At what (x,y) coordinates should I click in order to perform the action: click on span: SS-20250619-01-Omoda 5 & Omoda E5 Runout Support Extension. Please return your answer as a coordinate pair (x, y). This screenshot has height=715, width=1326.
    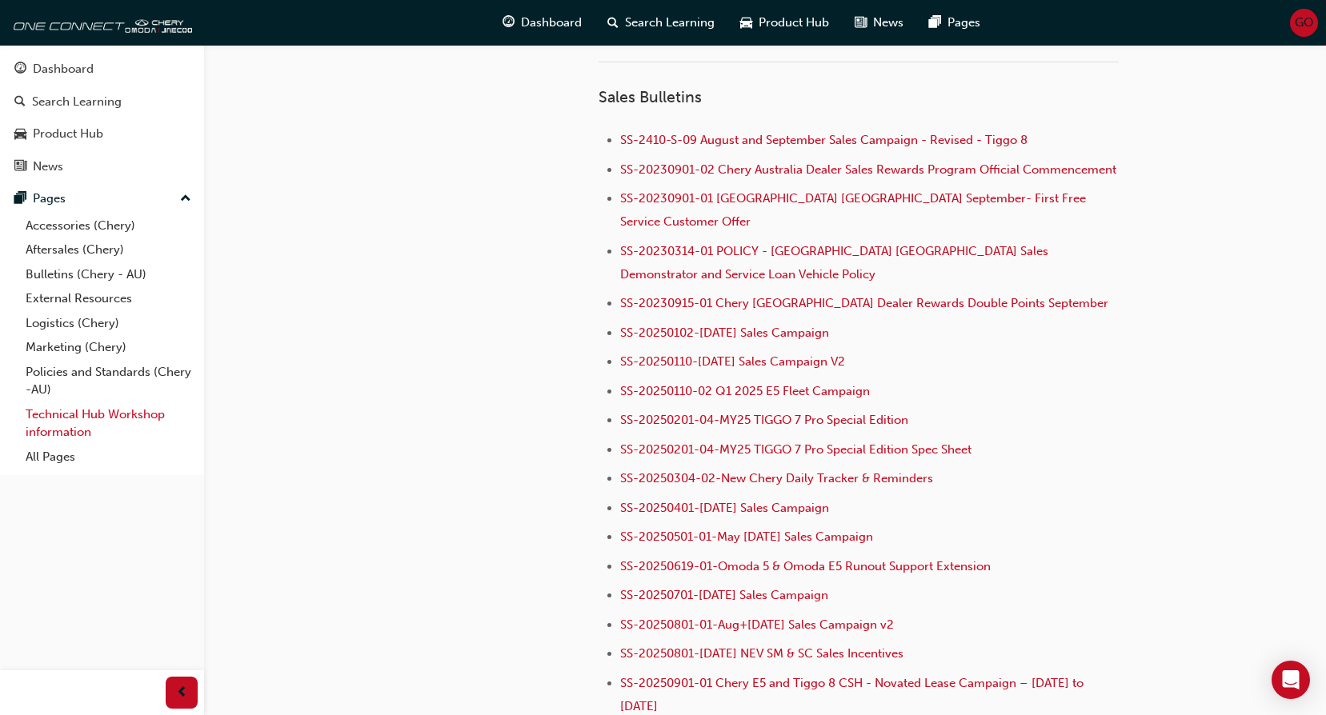
    Looking at the image, I should click on (805, 566).